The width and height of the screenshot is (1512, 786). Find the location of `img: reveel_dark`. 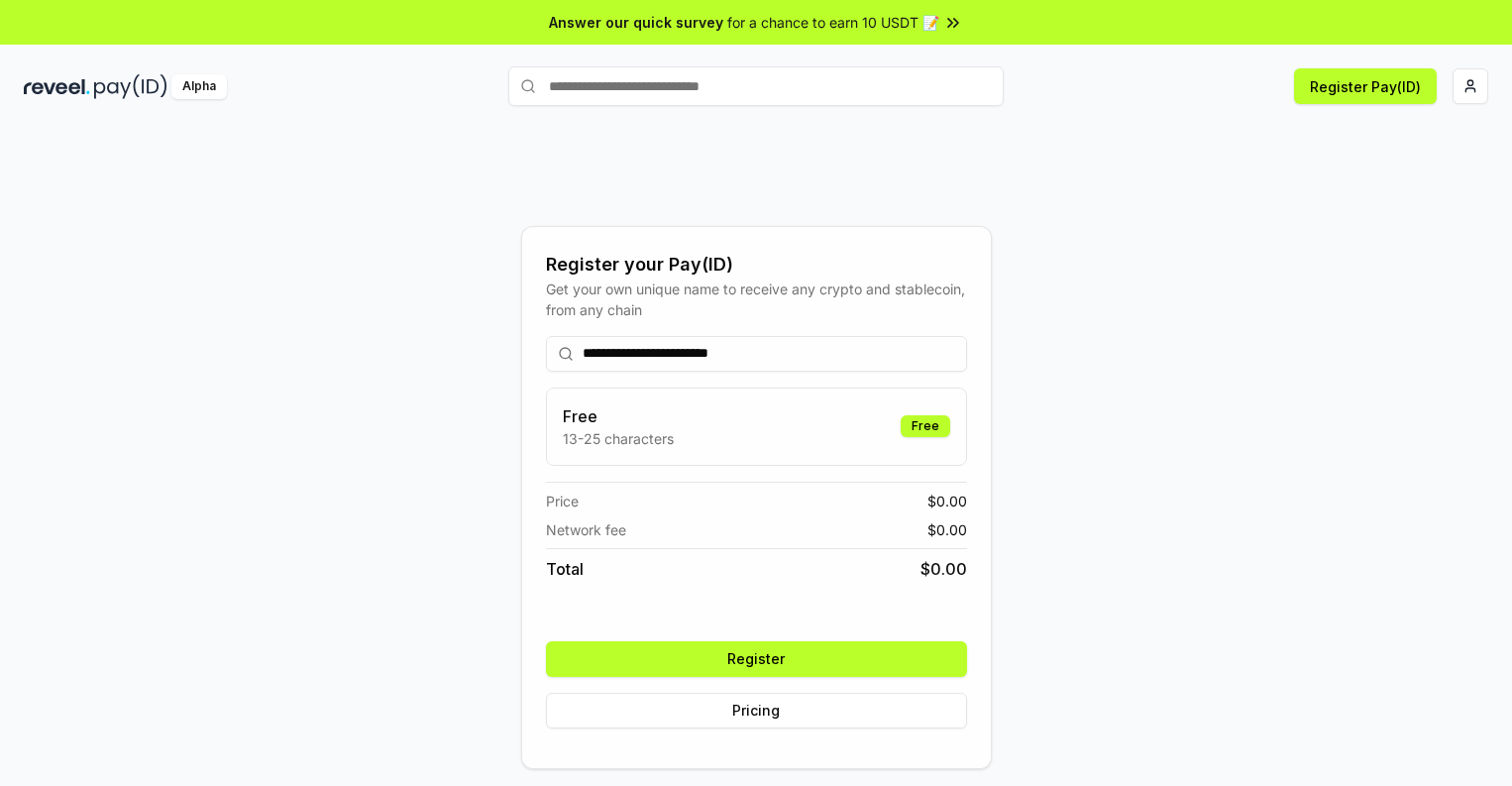

img: reveel_dark is located at coordinates (57, 86).